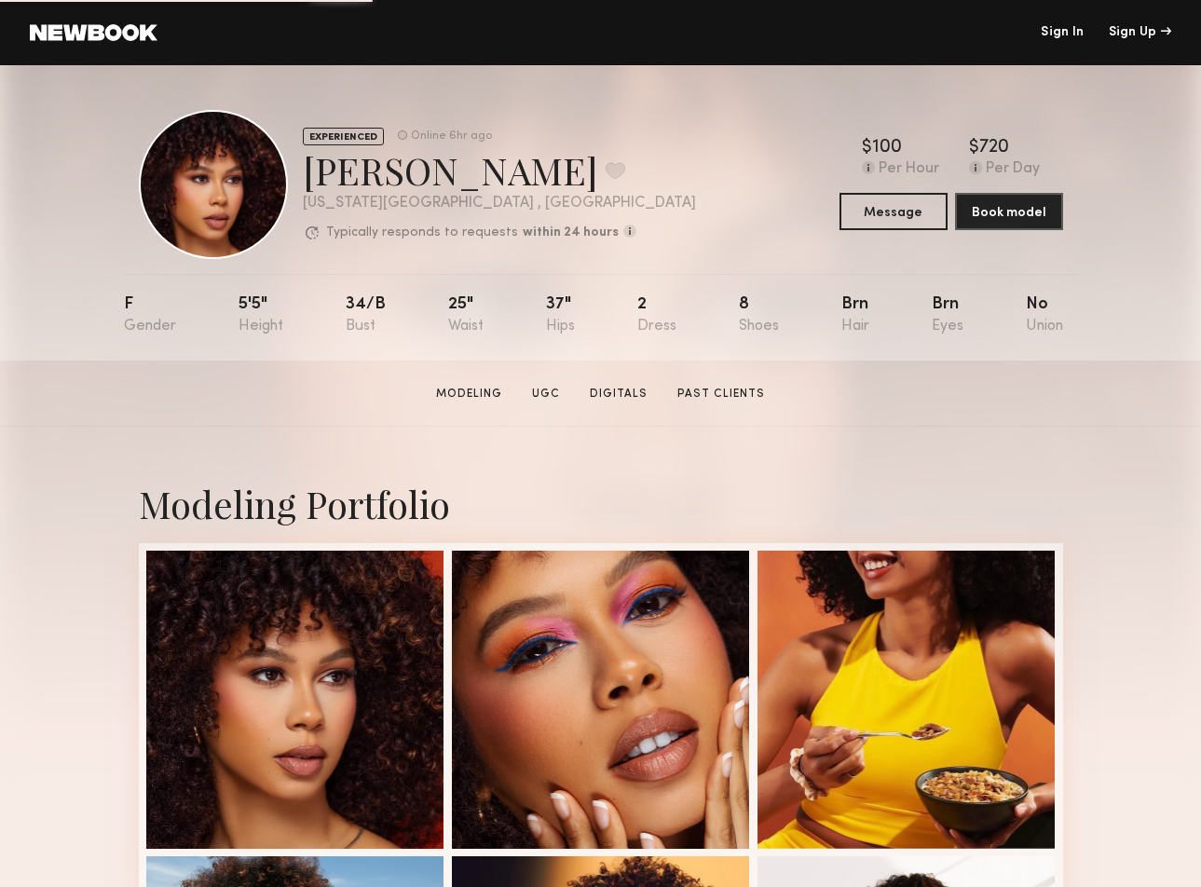  I want to click on div: 8, so click(758, 315).